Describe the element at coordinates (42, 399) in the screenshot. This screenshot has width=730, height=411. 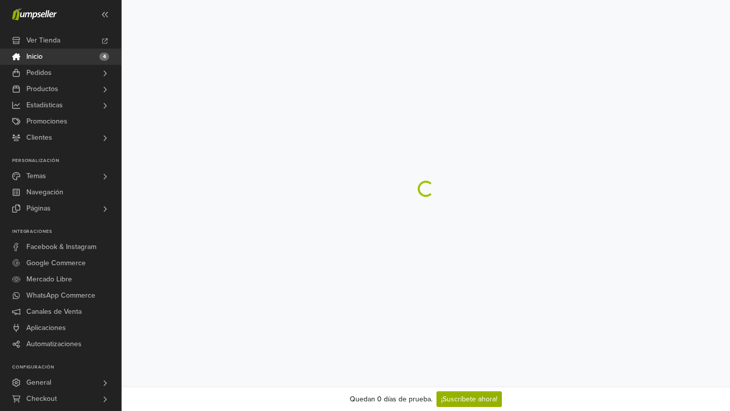
I see `span: Checkout` at that location.